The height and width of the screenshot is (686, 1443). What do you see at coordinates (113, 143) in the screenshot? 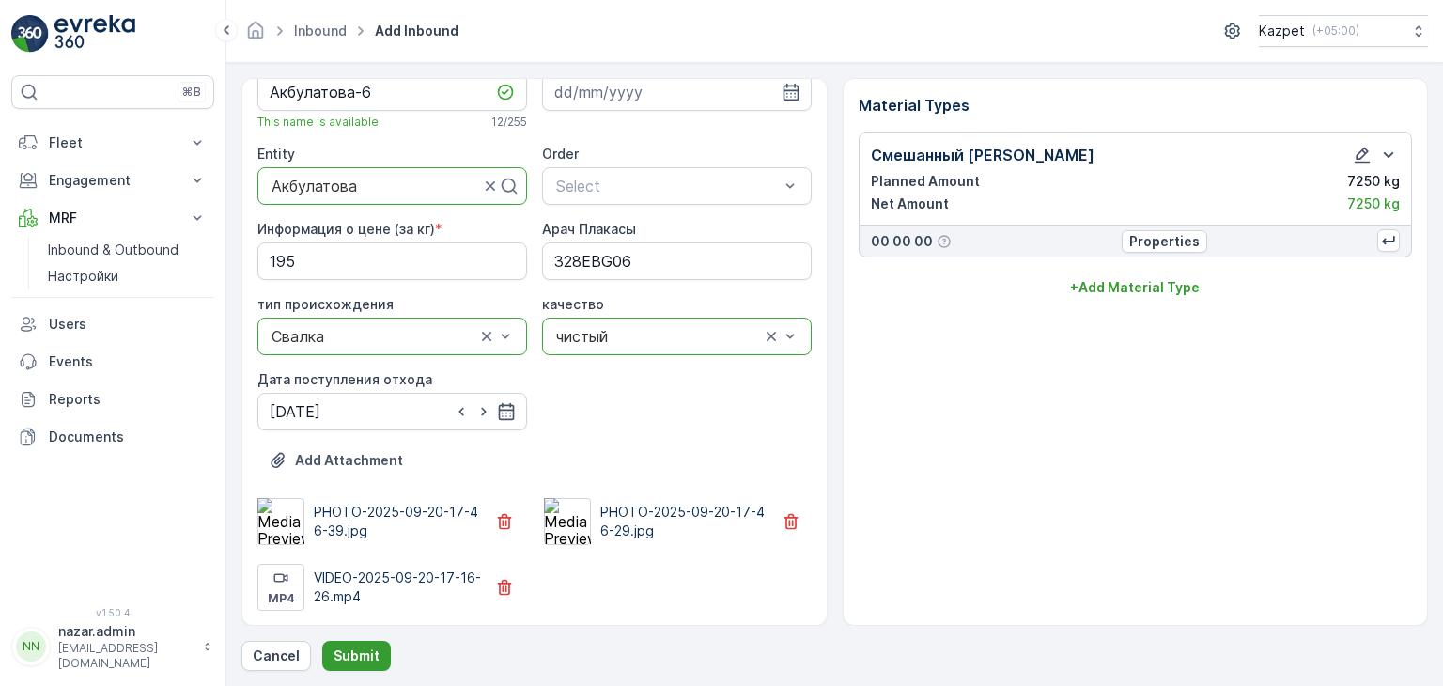
I see `p: Fleet` at bounding box center [113, 143].